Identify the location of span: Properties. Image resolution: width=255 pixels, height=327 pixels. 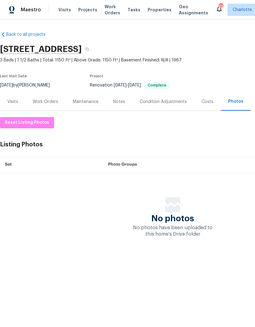
(159, 10).